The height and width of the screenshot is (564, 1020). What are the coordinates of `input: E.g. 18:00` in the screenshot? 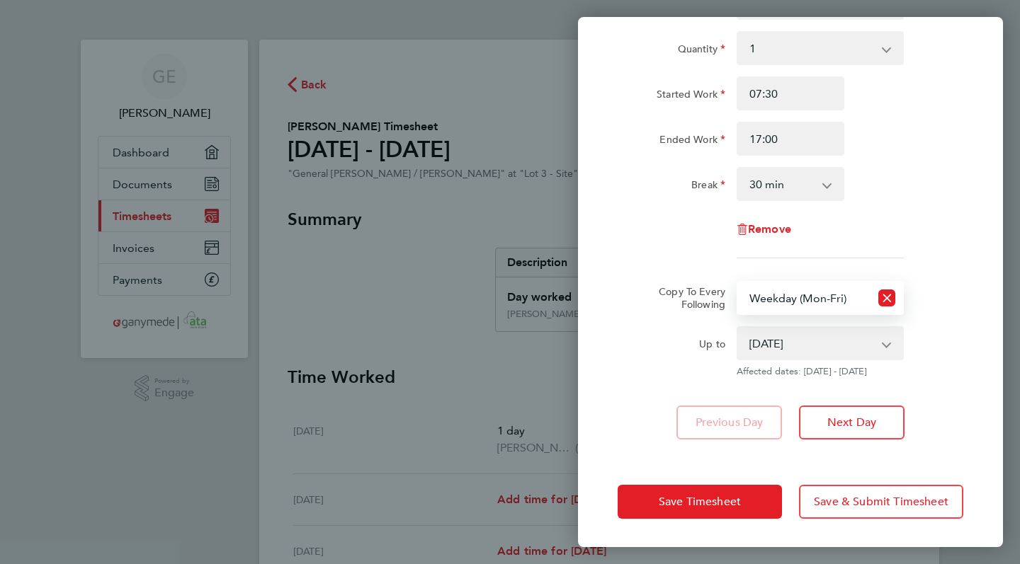 It's located at (790, 139).